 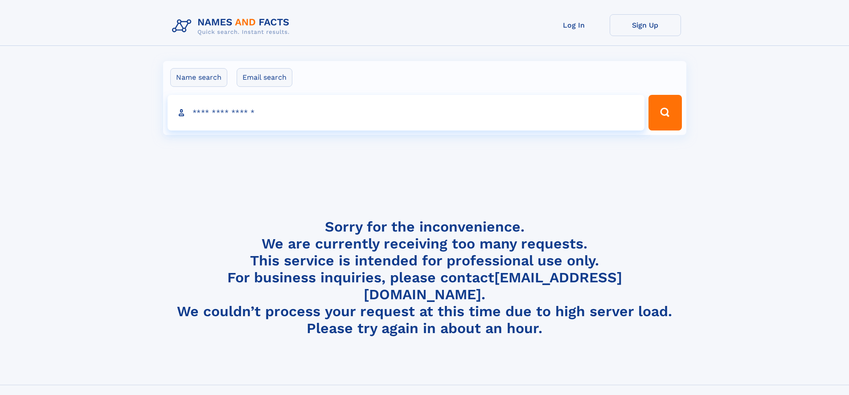 What do you see at coordinates (199, 78) in the screenshot?
I see `label: Name search` at bounding box center [199, 78].